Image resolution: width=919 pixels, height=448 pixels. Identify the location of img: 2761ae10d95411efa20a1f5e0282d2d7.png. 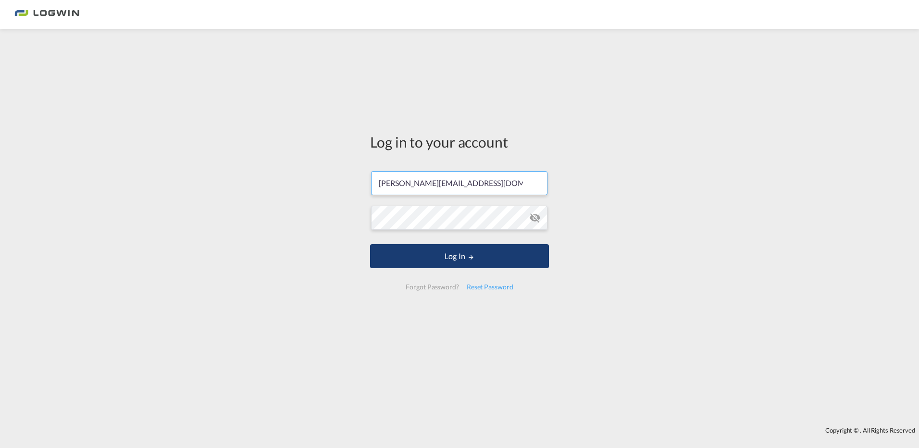
(47, 14).